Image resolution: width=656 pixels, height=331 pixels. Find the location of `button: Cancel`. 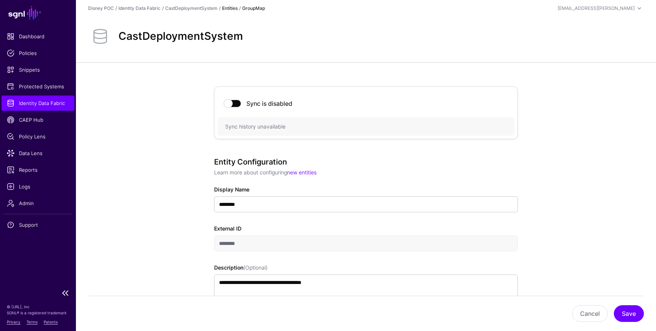

button: Cancel is located at coordinates (590, 314).